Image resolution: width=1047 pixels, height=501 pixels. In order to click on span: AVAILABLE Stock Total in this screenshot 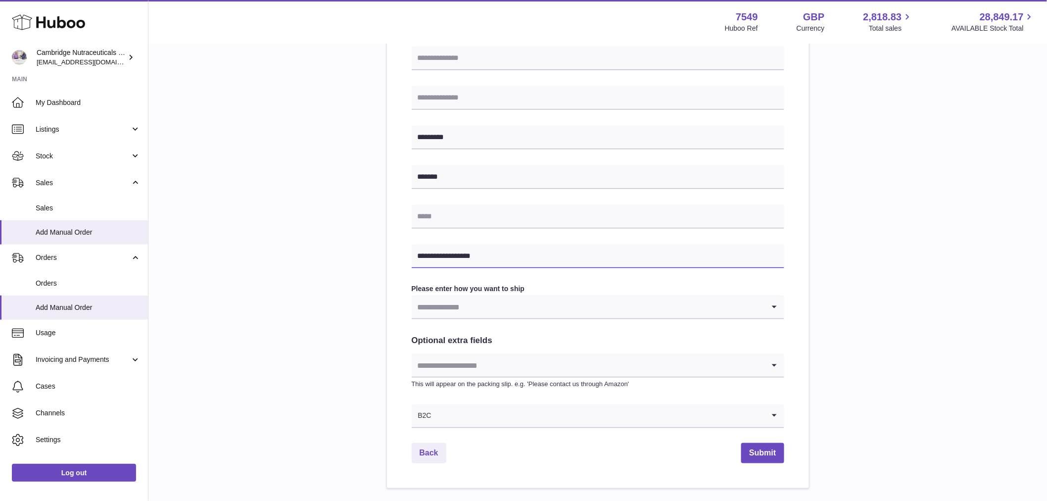, I will do `click(993, 28)`.